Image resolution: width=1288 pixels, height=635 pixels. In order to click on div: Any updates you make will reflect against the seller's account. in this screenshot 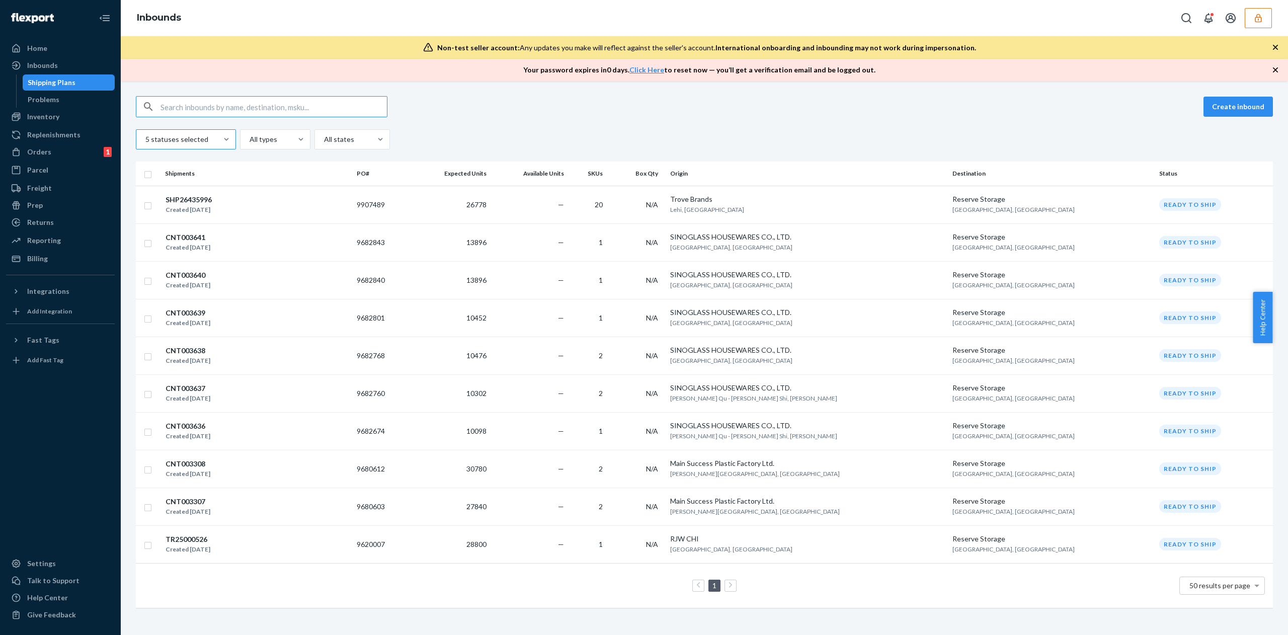, I will do `click(707, 48)`.